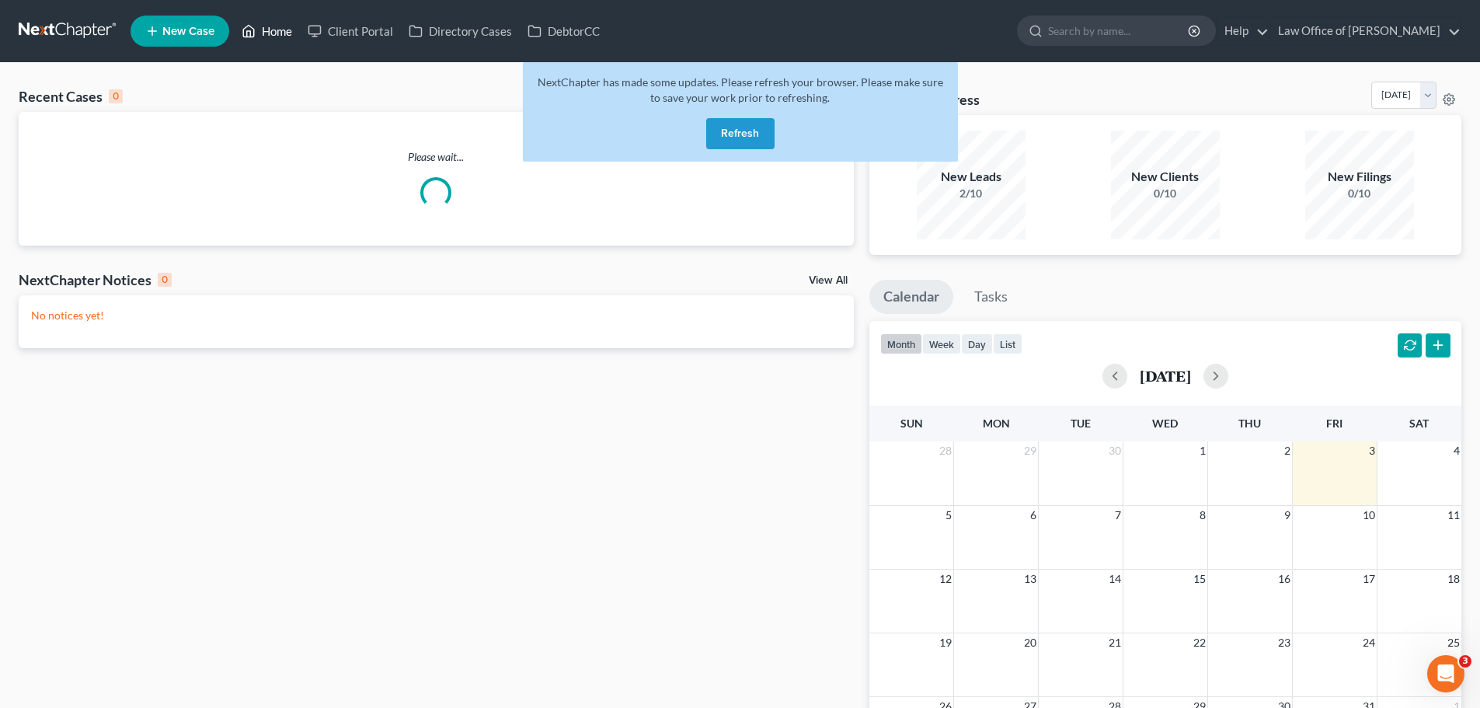 Image resolution: width=1480 pixels, height=708 pixels. I want to click on span: 12, so click(946, 579).